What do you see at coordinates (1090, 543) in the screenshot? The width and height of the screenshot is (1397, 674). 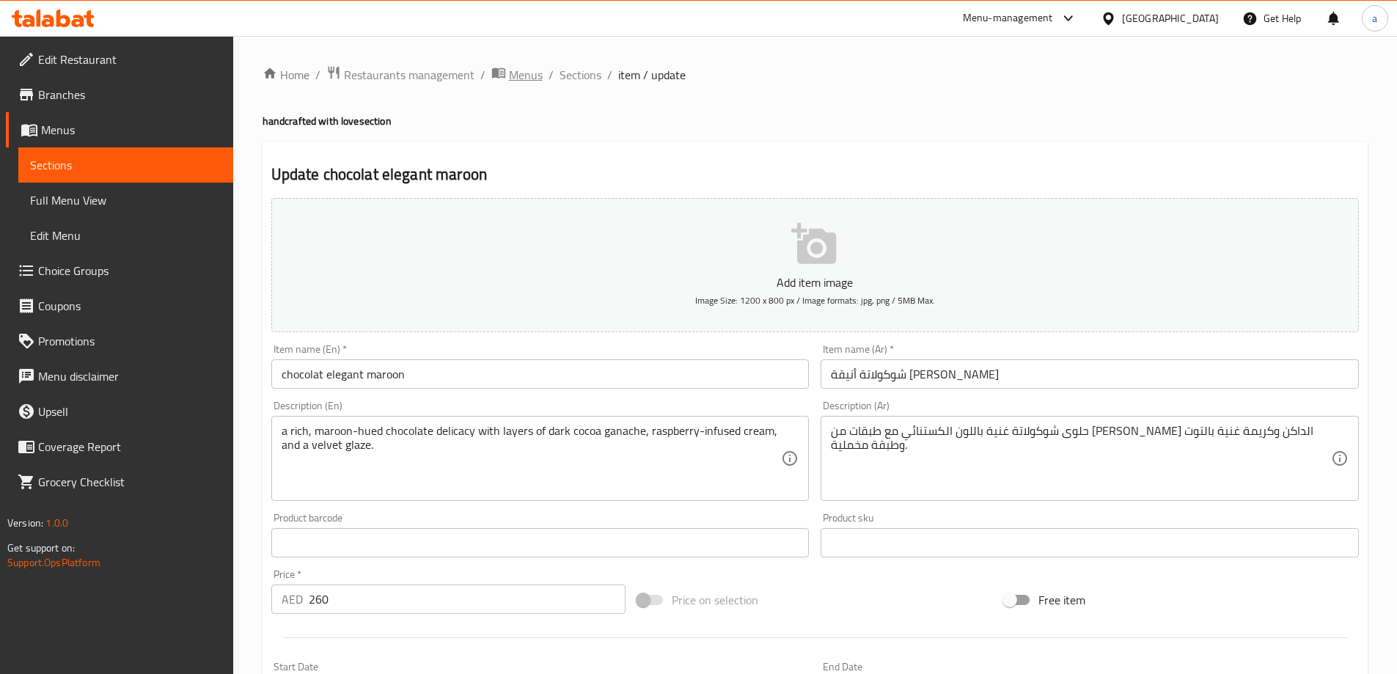 I see `input: Please enter product sku` at bounding box center [1090, 543].